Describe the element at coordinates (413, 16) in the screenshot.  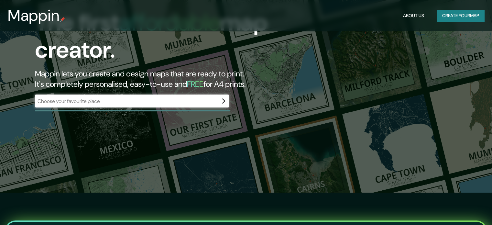
I see `button: About Us` at that location.